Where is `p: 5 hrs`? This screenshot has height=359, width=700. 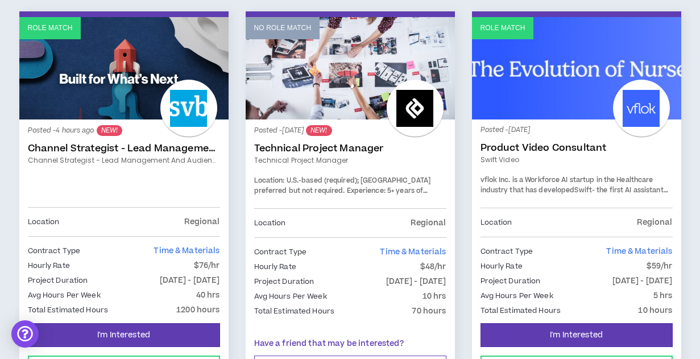
p: 5 hrs is located at coordinates (663, 296).